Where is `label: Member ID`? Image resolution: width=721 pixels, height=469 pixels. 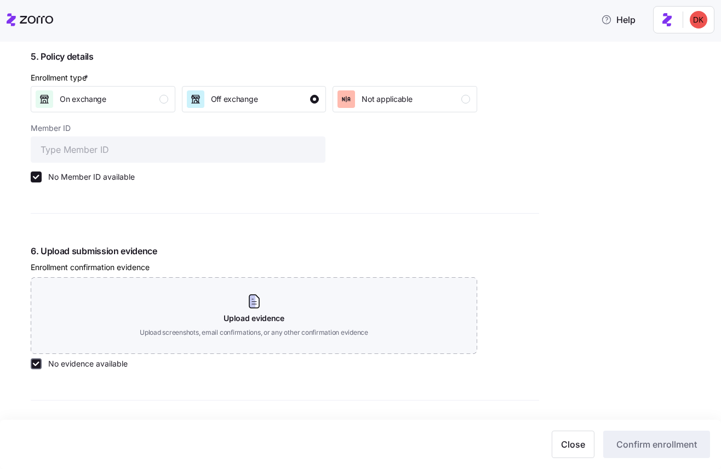 label: Member ID is located at coordinates (50, 128).